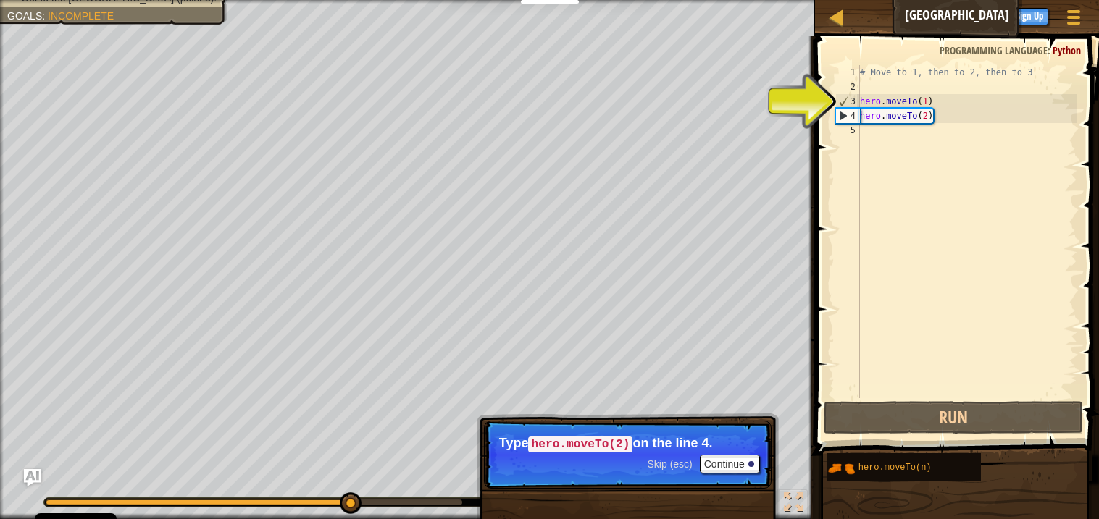  I want to click on img: portrait.png, so click(841, 469).